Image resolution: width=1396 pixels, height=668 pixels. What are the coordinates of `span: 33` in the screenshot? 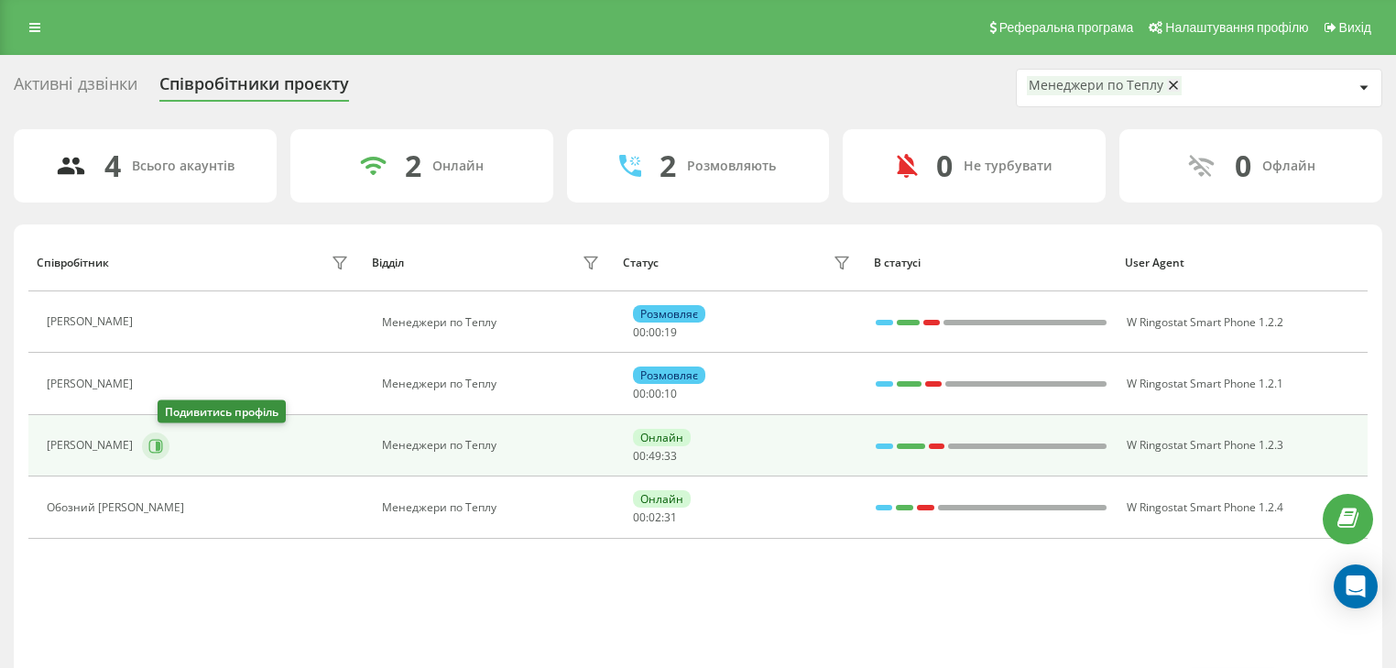 It's located at (671, 455).